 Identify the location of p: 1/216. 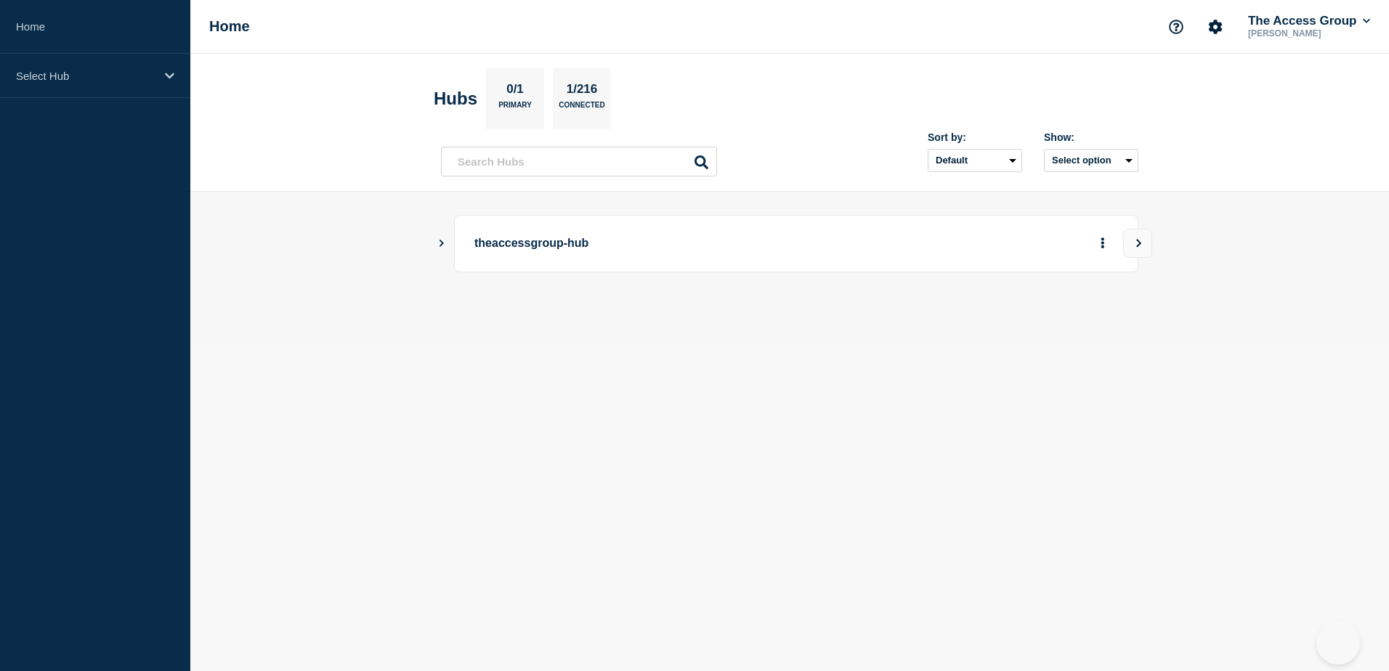
(582, 92).